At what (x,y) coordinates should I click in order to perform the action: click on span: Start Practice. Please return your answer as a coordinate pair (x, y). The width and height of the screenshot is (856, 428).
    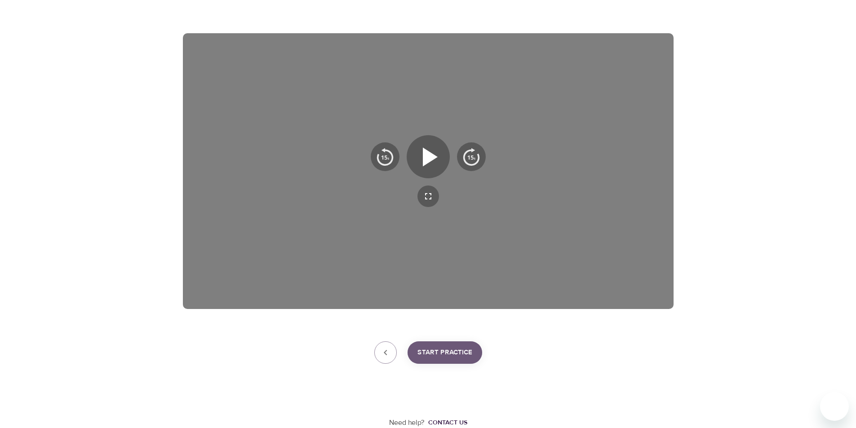
    Looking at the image, I should click on (445, 353).